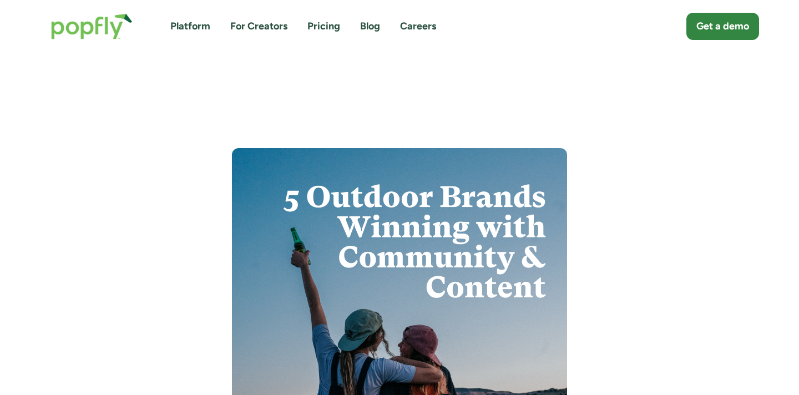  Describe the element at coordinates (259, 26) in the screenshot. I see `a: For Creators` at that location.